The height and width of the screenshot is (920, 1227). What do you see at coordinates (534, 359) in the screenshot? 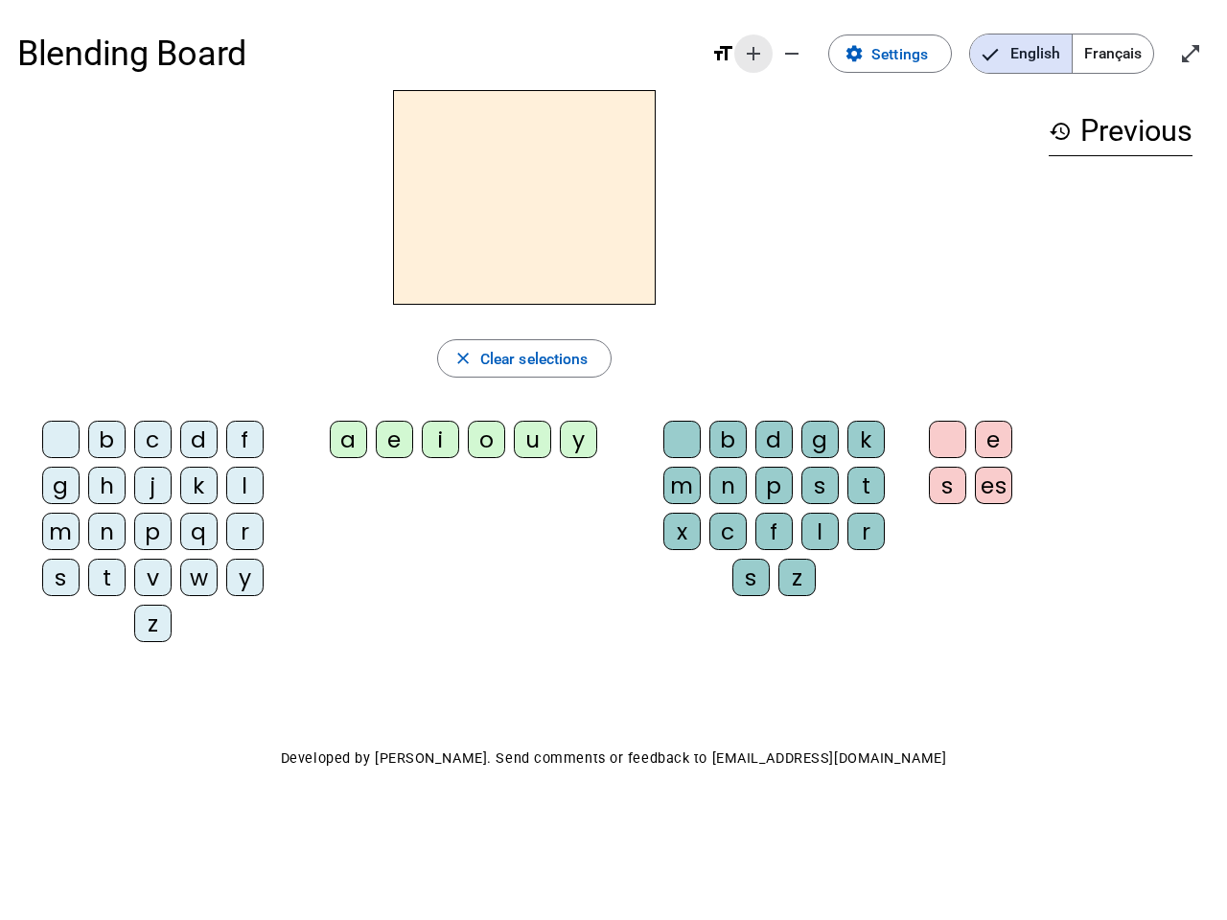
I see `span: Clear selections` at bounding box center [534, 359].